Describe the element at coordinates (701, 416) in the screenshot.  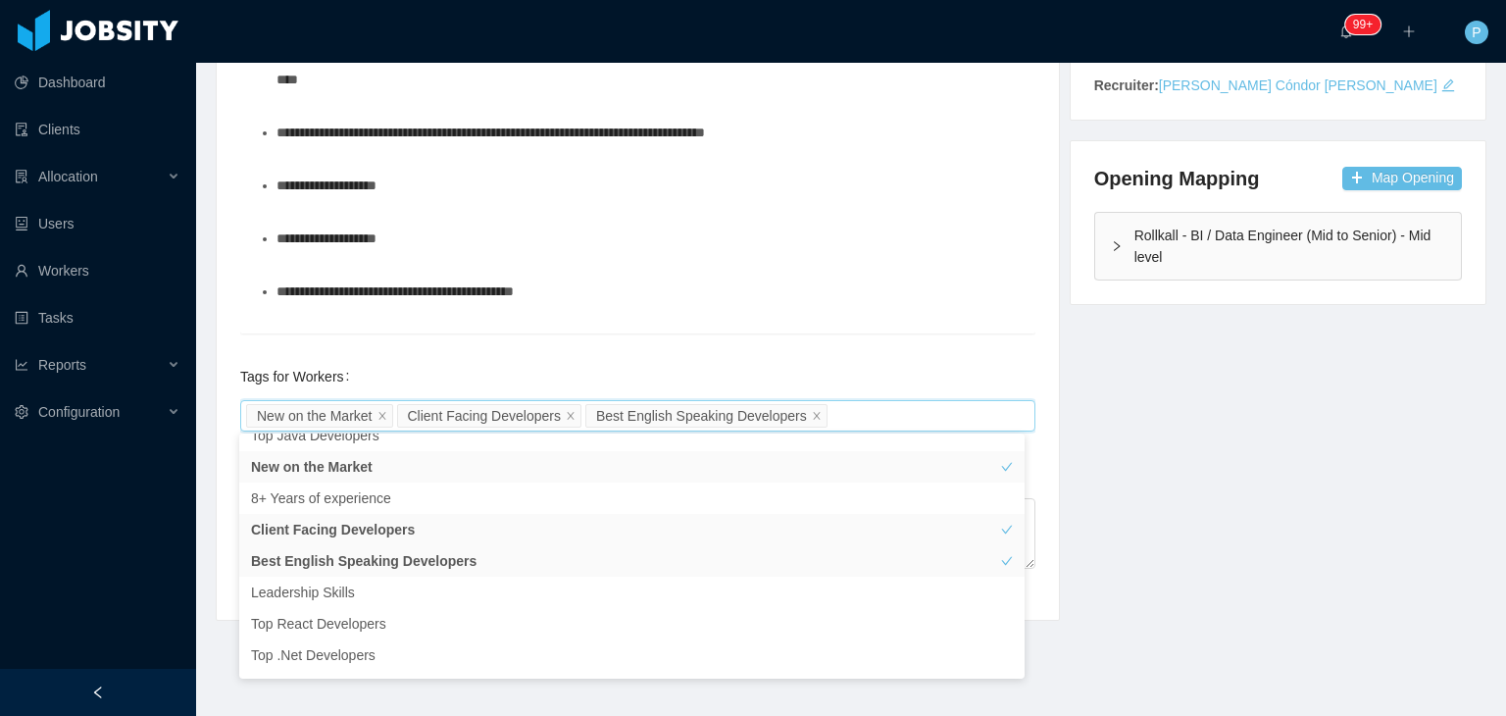
I see `div: Best English Speaking Developers` at that location.